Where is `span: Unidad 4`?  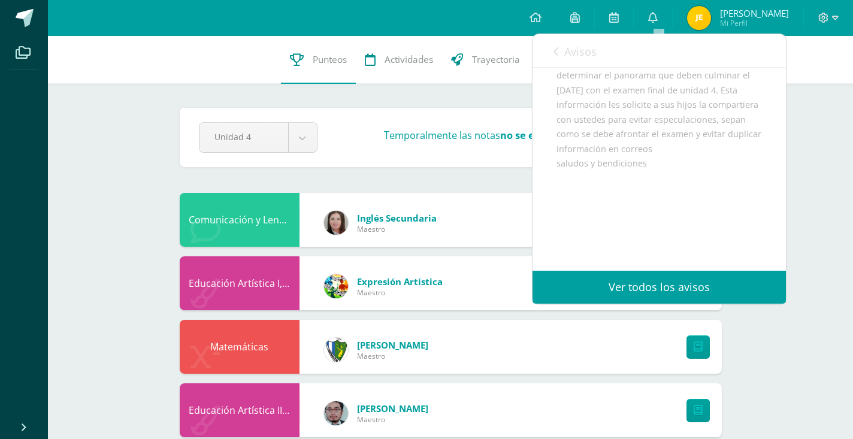 span: Unidad 4 is located at coordinates (244, 137).